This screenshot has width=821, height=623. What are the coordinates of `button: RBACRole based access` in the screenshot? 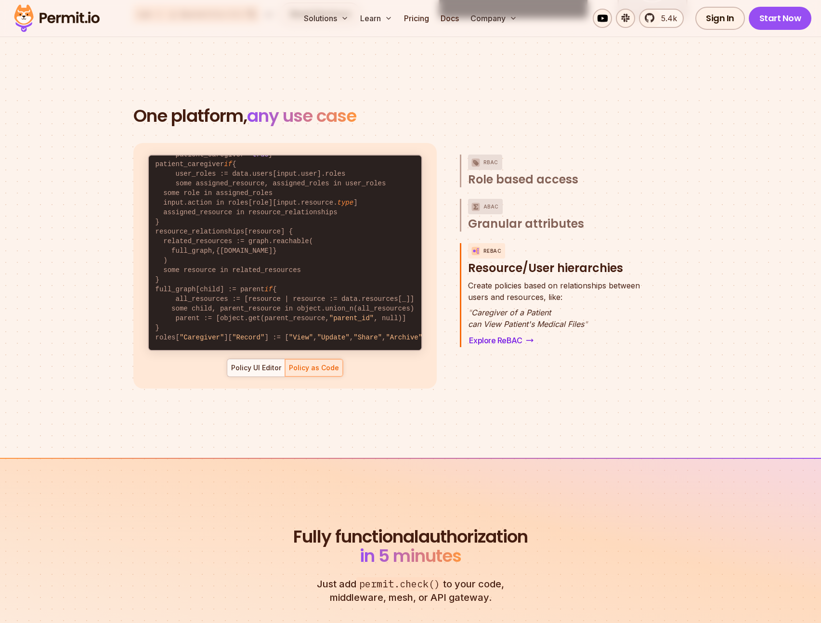 It's located at (558, 171).